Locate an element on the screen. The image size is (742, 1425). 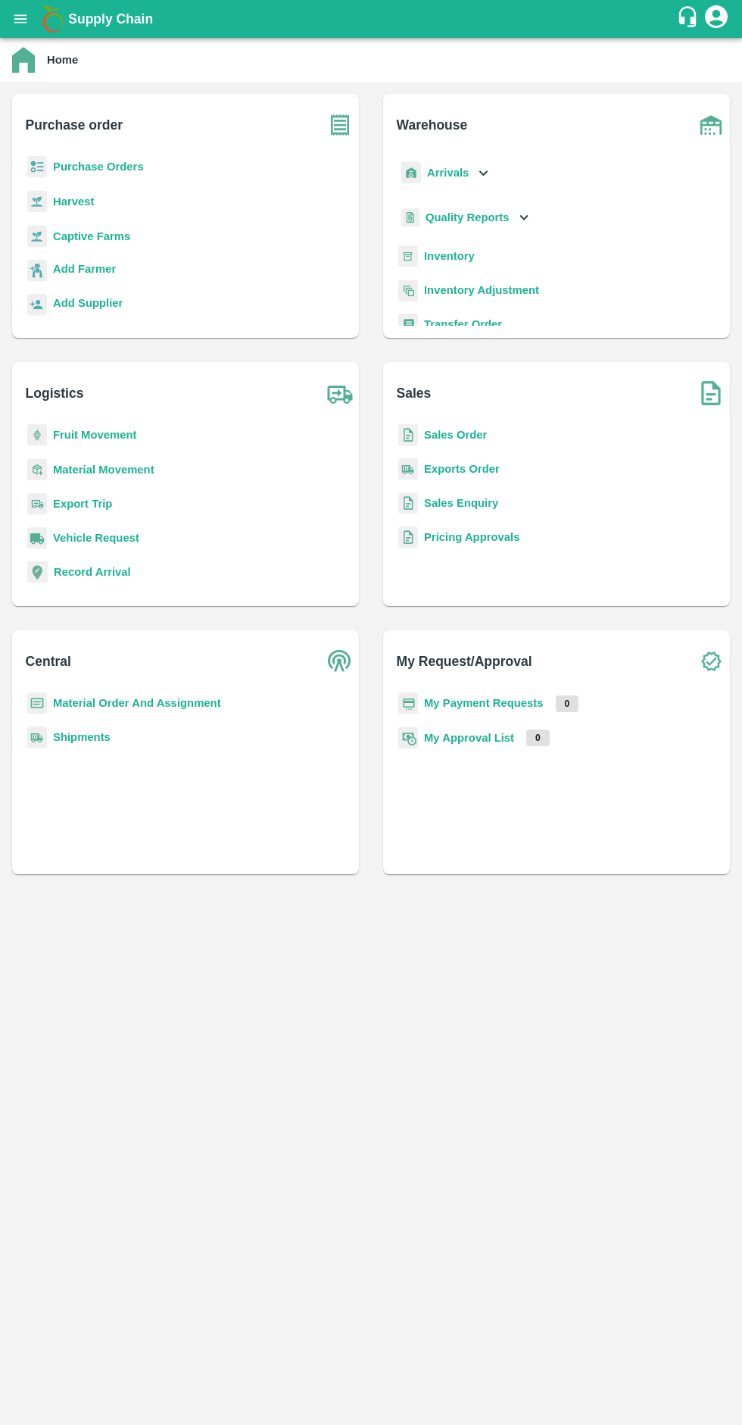
a: Sales Order is located at coordinates (455, 435).